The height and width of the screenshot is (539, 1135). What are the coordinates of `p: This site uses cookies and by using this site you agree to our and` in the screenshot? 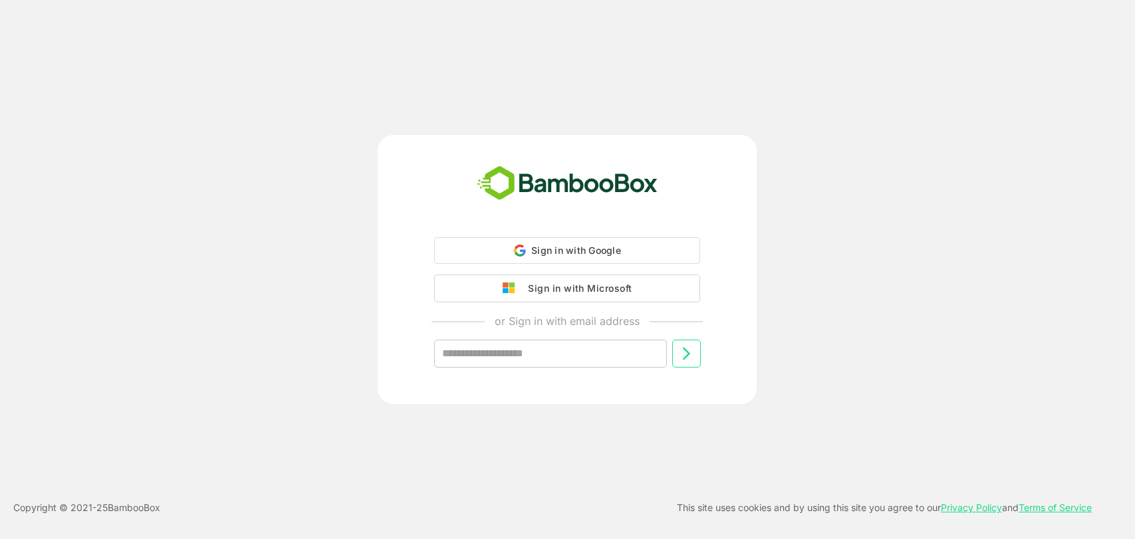 It's located at (885, 508).